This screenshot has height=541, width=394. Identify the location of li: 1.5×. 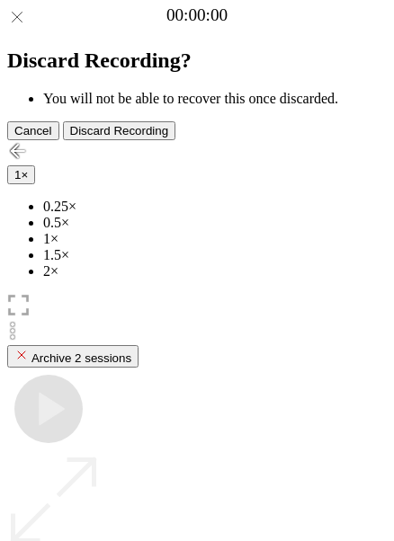
(215, 255).